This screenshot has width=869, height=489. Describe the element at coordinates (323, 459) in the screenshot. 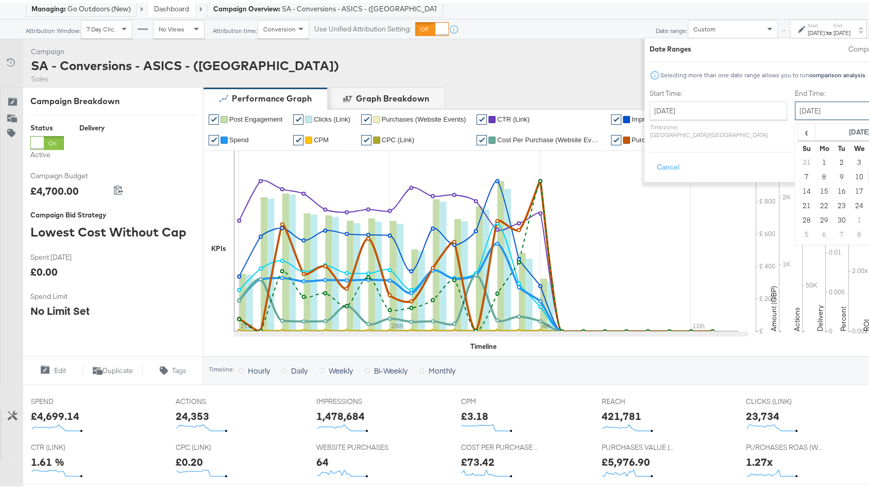

I see `div: 64` at that location.